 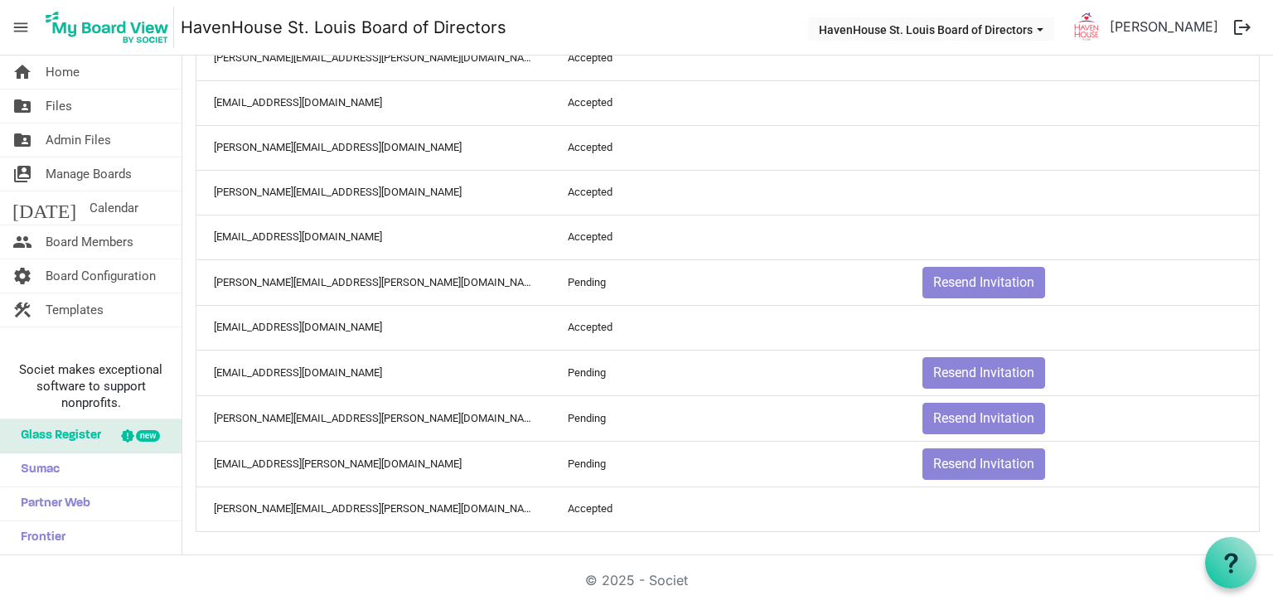 What do you see at coordinates (114, 208) in the screenshot?
I see `span: Calendar` at bounding box center [114, 208].